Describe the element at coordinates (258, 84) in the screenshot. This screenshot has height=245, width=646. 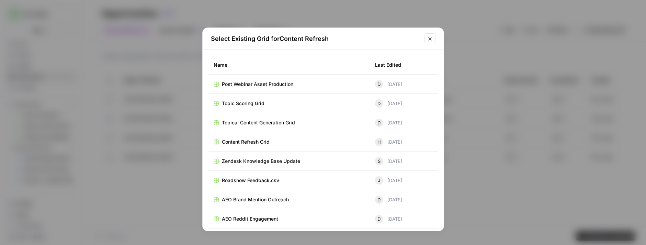
I see `span: Post Webinar Asset Production` at that location.